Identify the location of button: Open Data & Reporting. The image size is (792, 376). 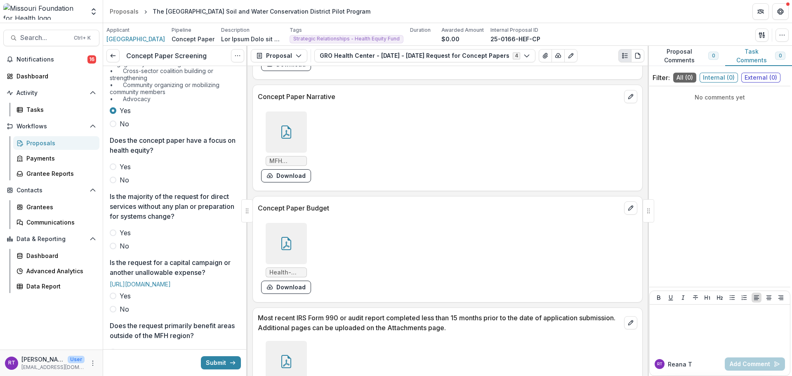
(51, 239).